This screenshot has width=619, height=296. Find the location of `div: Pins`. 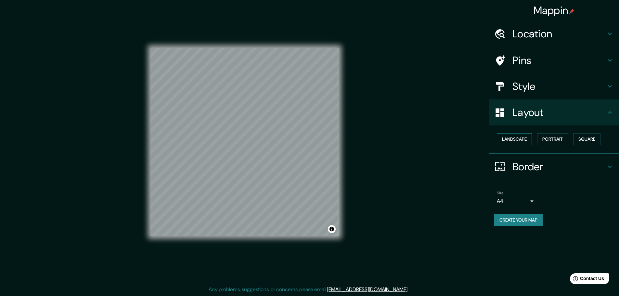

div: Pins is located at coordinates (554, 60).